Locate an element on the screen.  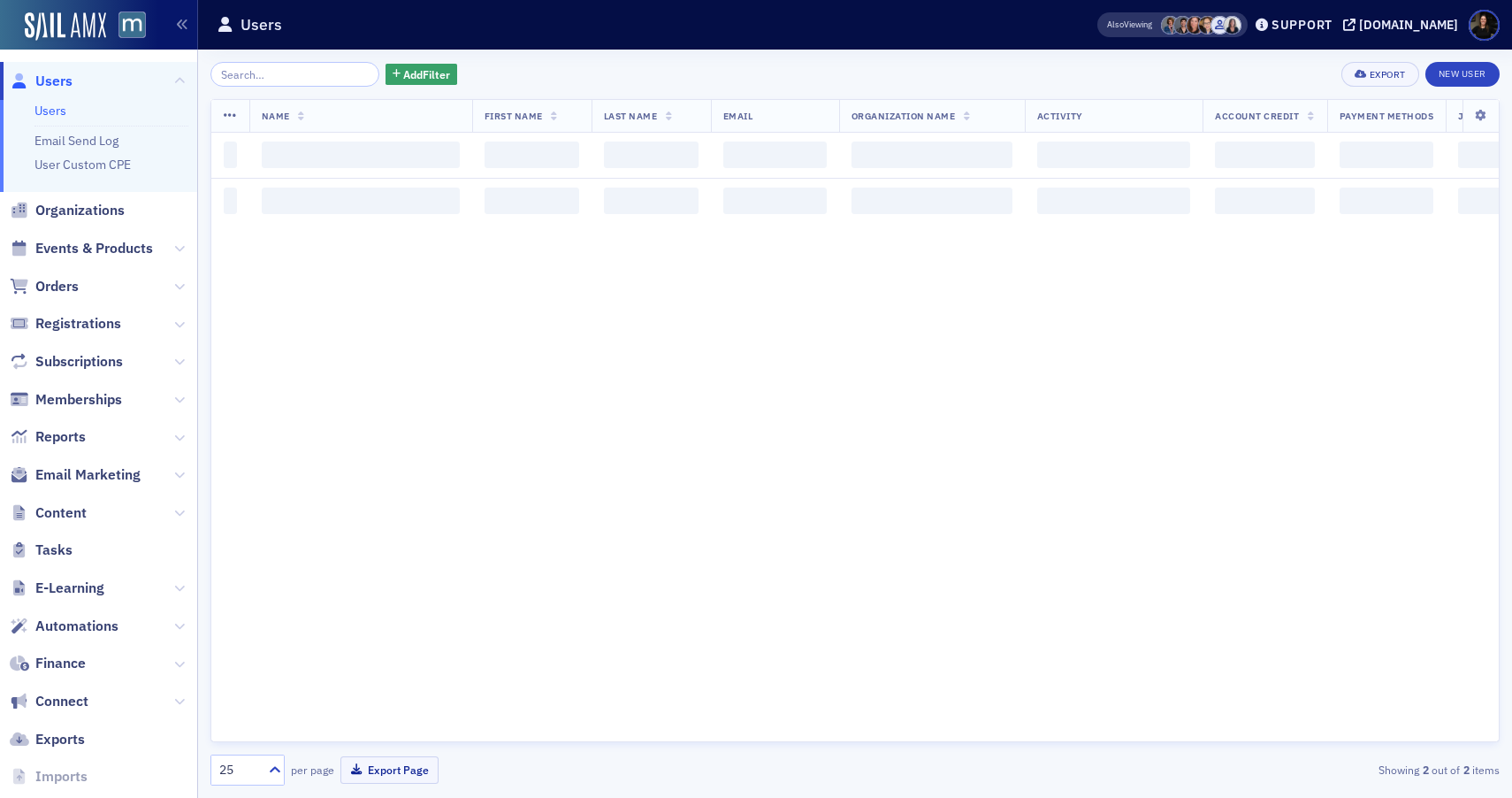
a: Orders is located at coordinates (44, 287).